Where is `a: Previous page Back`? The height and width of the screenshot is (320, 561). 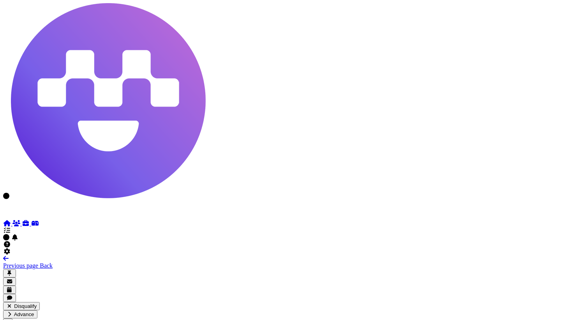 a: Previous page Back is located at coordinates (281, 262).